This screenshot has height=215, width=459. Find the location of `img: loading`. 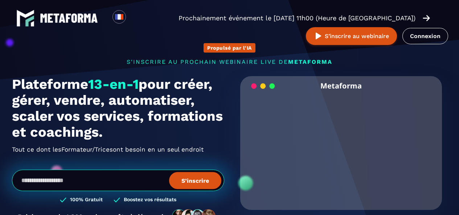

img: loading is located at coordinates (263, 86).